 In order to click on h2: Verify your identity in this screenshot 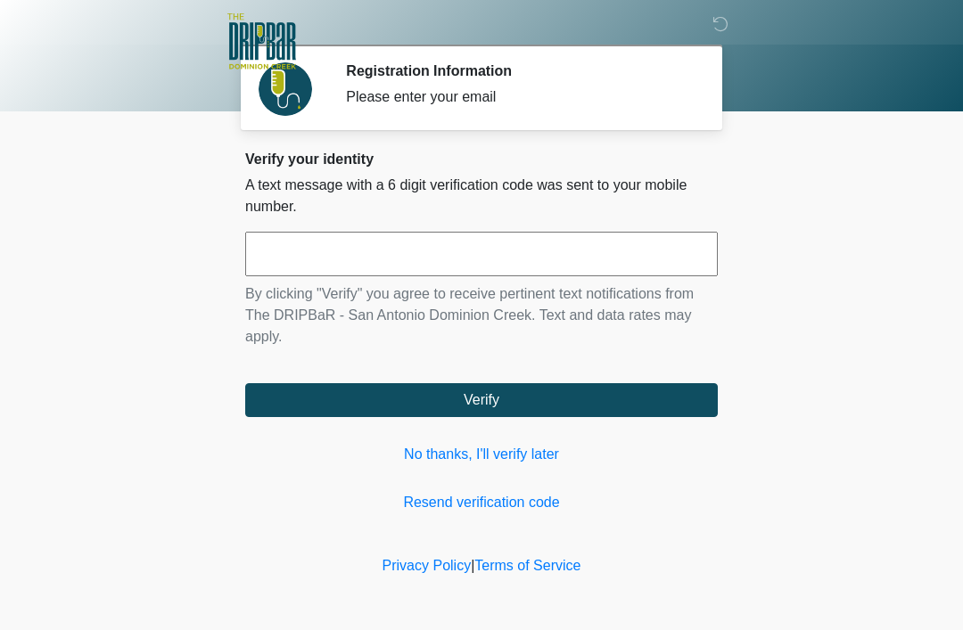, I will do `click(481, 159)`.